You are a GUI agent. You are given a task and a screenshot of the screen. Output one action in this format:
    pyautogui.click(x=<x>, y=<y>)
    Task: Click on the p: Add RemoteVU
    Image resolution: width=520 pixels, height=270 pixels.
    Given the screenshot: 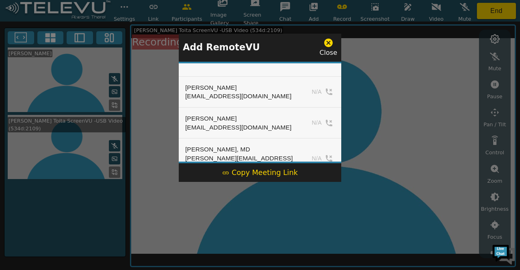 What is the action you would take?
    pyautogui.click(x=222, y=48)
    